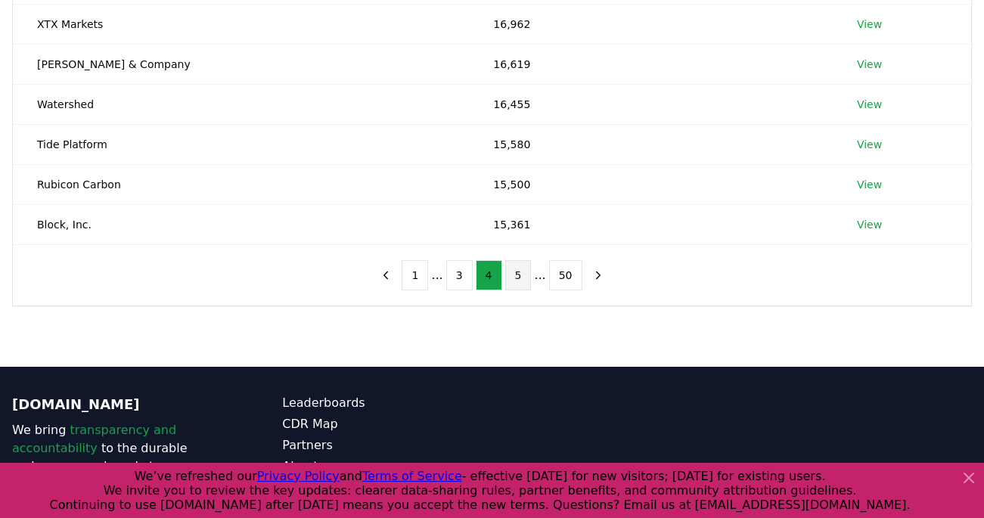 The width and height of the screenshot is (984, 518). Describe the element at coordinates (415, 275) in the screenshot. I see `button: 1` at that location.